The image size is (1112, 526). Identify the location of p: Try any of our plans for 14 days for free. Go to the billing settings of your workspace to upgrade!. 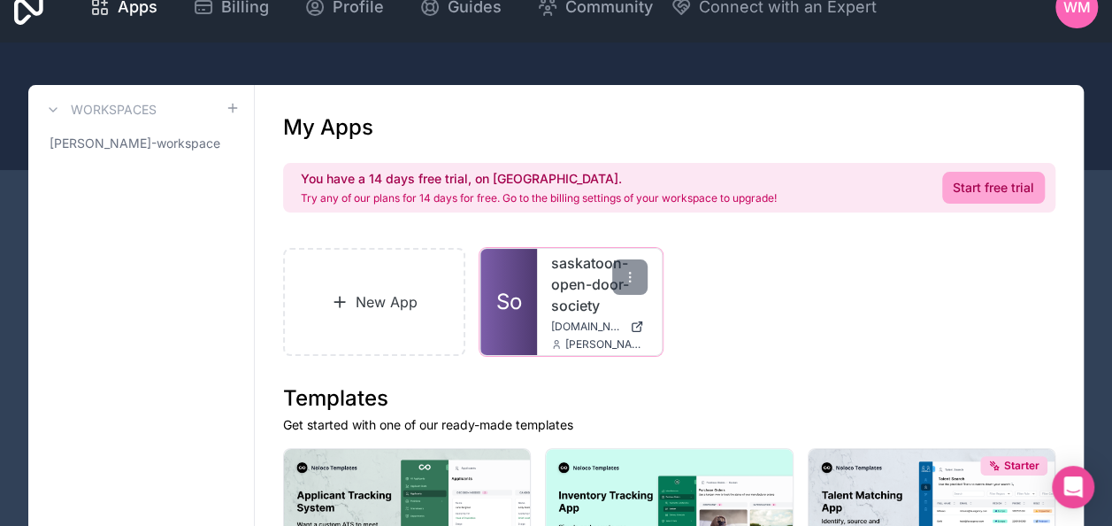
(539, 198).